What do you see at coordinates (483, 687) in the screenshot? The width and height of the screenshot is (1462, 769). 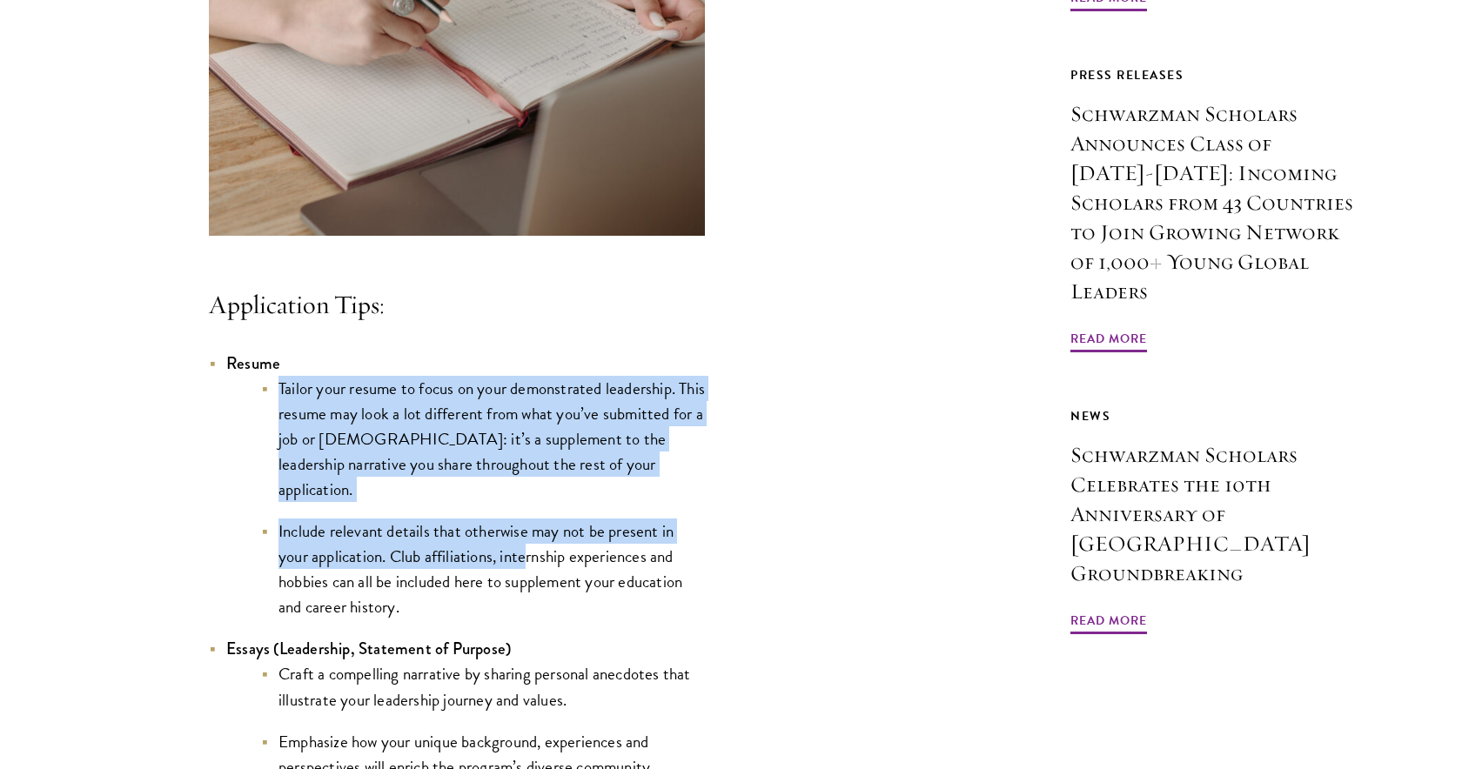 I see `li: Craft a compelling narrative by sharing personal anecdotes that illustrate your leadership journe...` at bounding box center [483, 687].